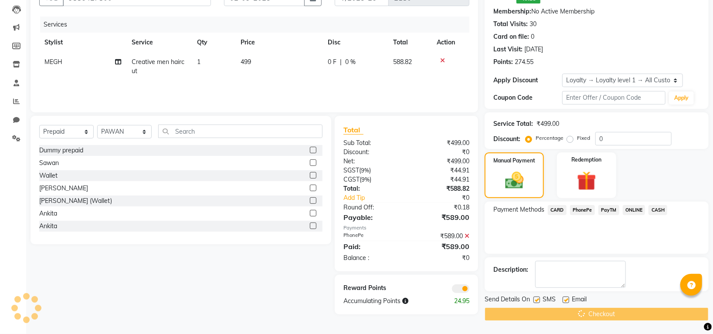 The image size is (713, 334). I want to click on span: 499, so click(246, 62).